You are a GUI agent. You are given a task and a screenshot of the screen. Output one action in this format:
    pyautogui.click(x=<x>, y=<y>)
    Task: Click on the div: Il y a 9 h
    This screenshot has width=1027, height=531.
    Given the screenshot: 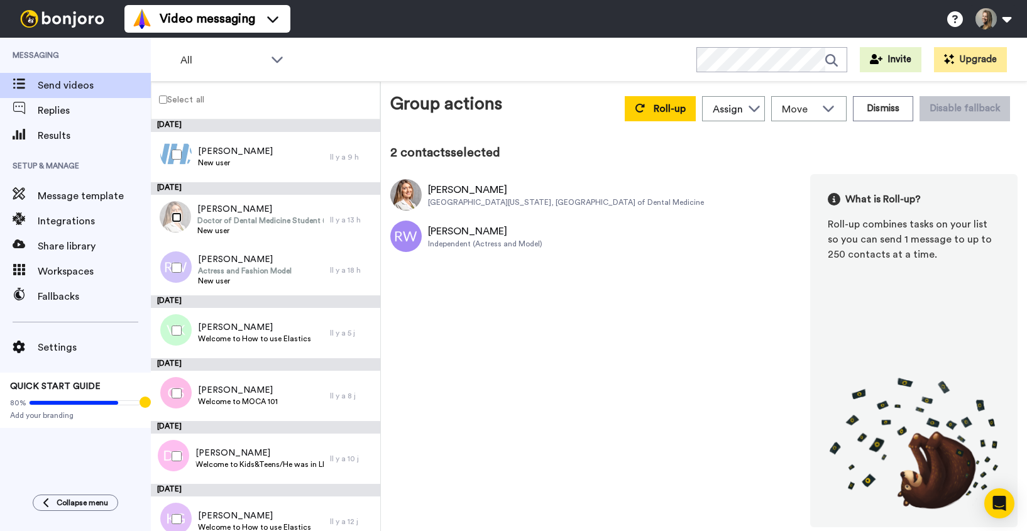 What is the action you would take?
    pyautogui.click(x=352, y=157)
    